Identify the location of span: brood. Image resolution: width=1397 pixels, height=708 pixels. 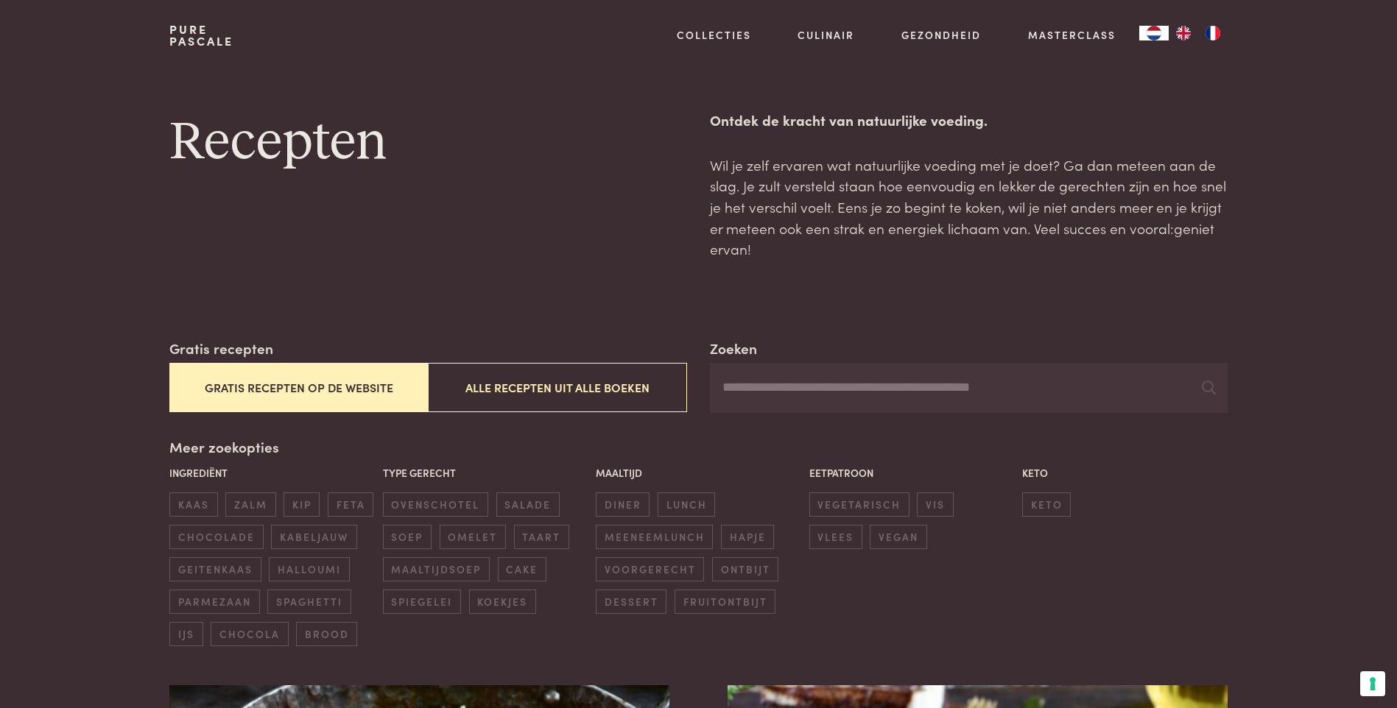
(326, 634).